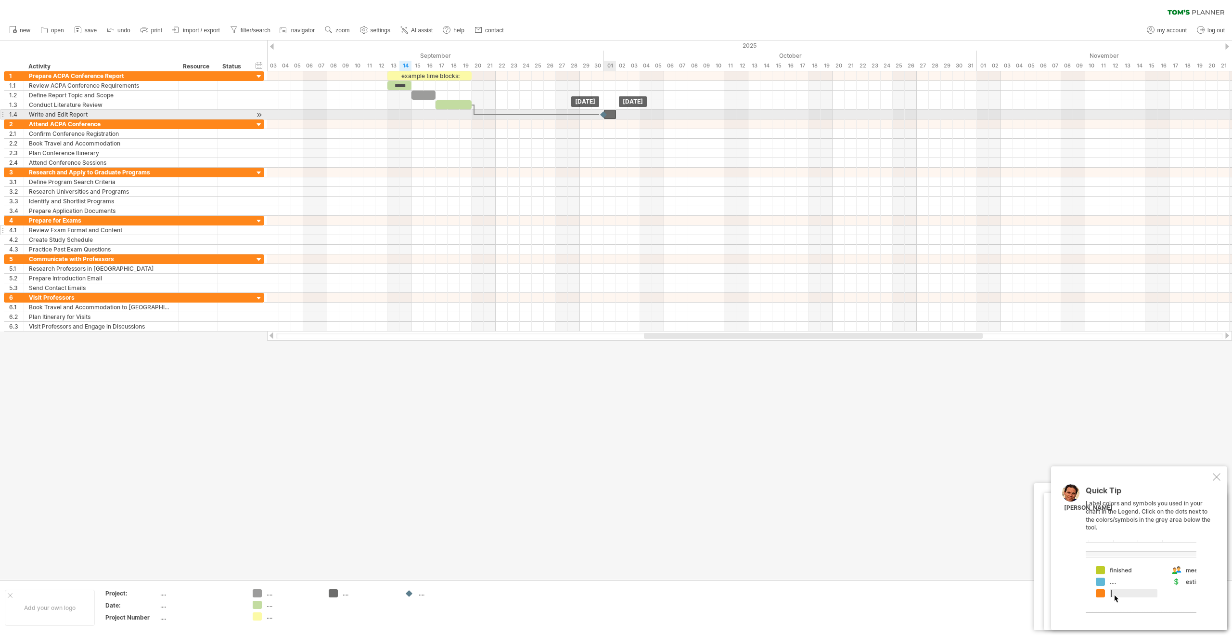 The height and width of the screenshot is (635, 1232). Describe the element at coordinates (16, 220) in the screenshot. I see `div: 4` at that location.